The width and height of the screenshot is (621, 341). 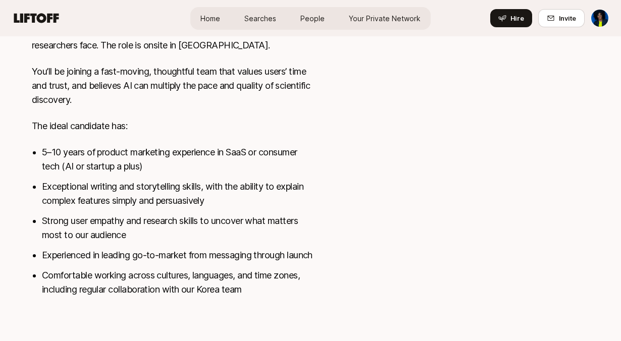 I want to click on button: Heavenly Johnson, so click(x=600, y=18).